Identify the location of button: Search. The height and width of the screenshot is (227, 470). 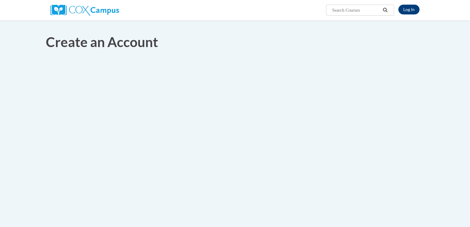
(385, 10).